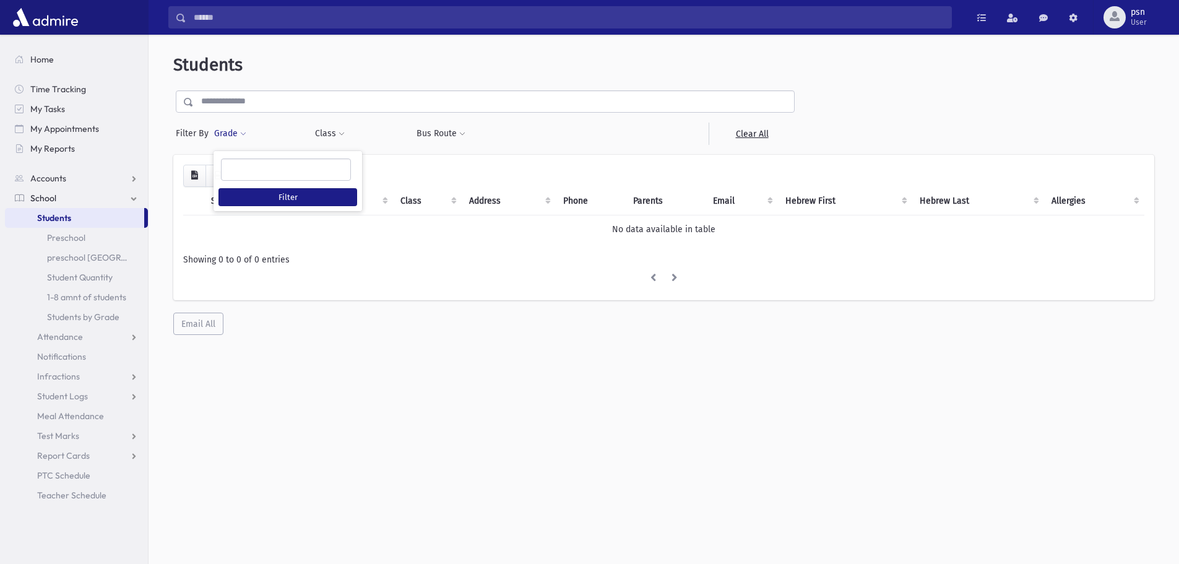  I want to click on button: Print, so click(218, 176).